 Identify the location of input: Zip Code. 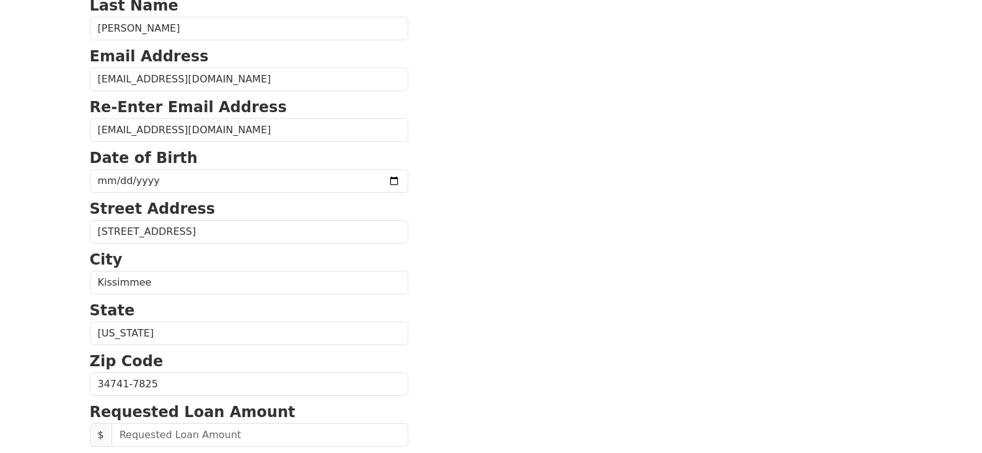
(249, 384).